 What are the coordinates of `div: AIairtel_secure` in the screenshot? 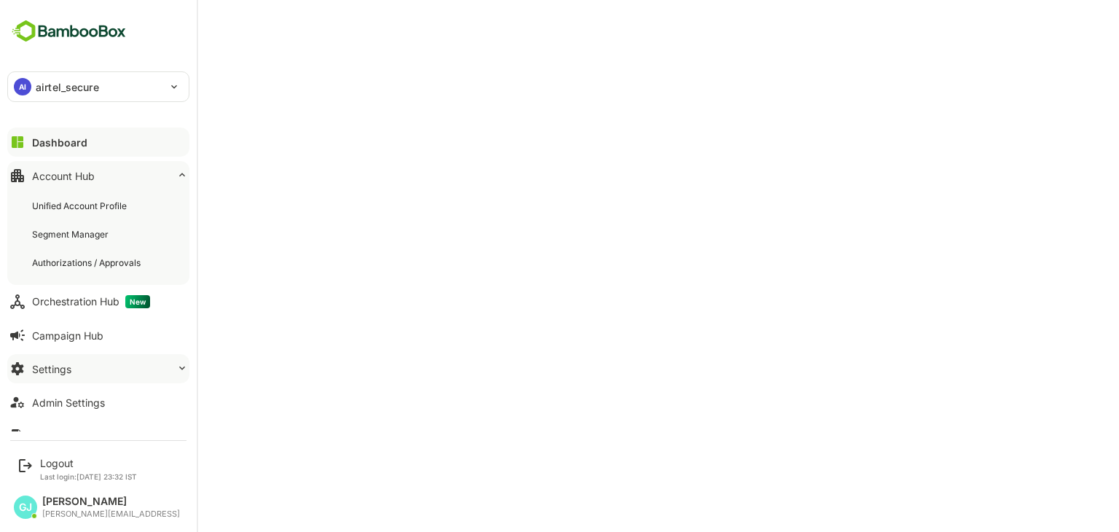 It's located at (98, 87).